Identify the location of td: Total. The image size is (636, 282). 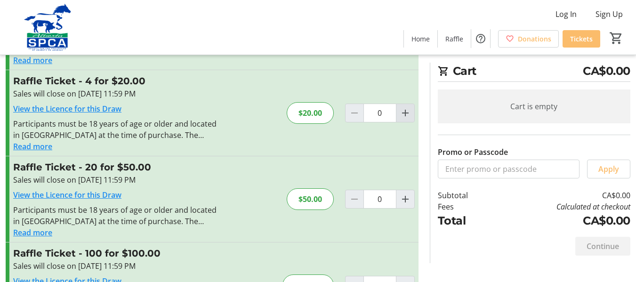
(466, 221).